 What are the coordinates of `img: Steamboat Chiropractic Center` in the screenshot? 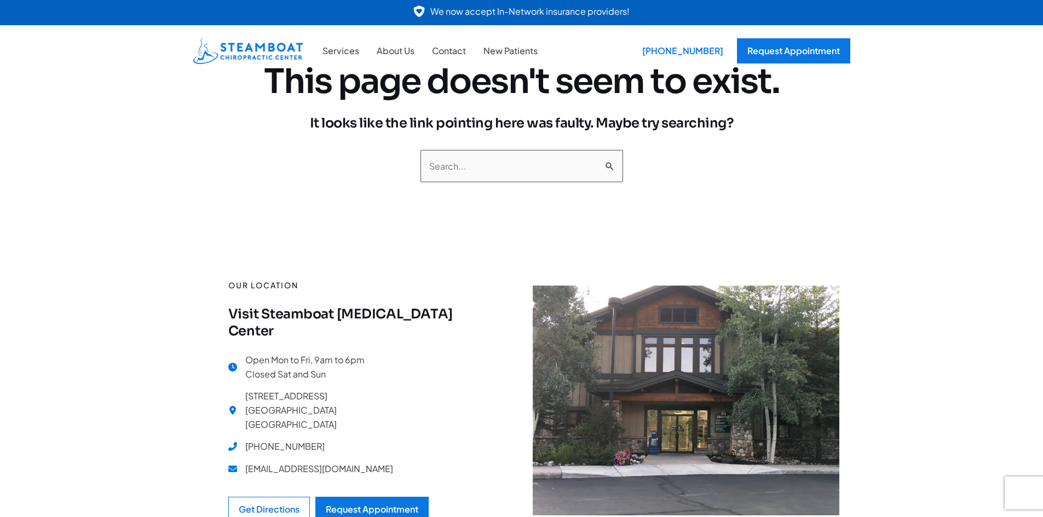 It's located at (248, 51).